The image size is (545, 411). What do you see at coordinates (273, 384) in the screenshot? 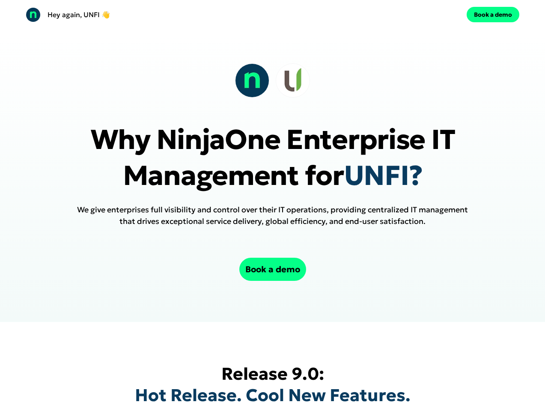
I see `h1: Release 9.0:` at bounding box center [273, 384].